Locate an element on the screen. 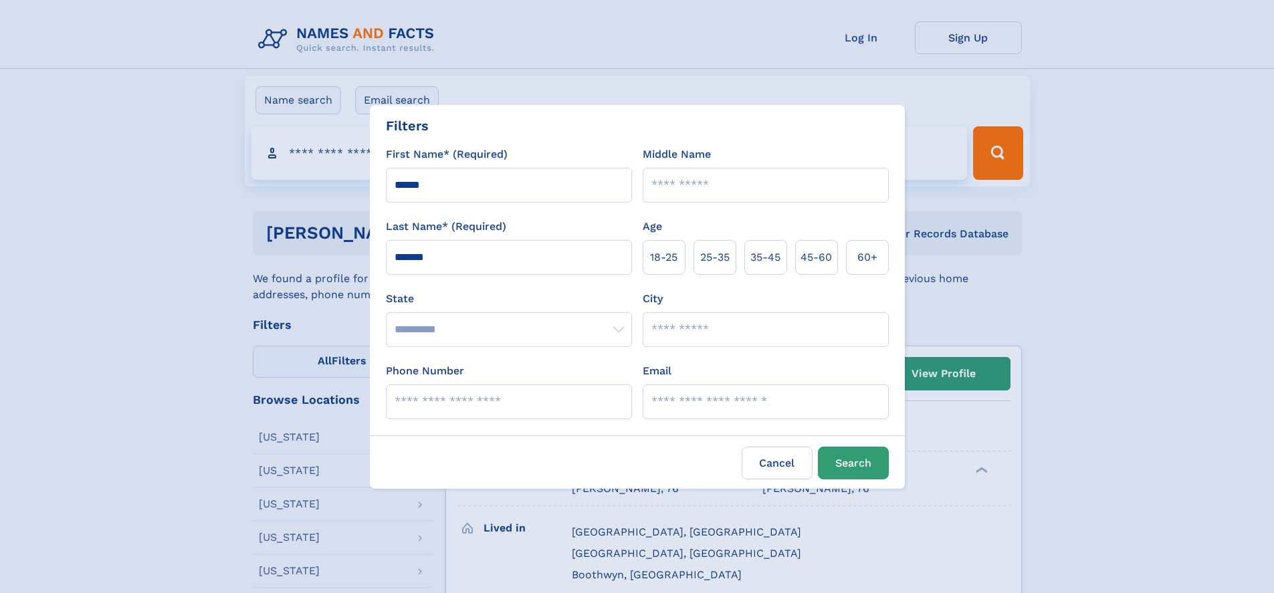 This screenshot has height=593, width=1274. span: 35‑45 is located at coordinates (765, 257).